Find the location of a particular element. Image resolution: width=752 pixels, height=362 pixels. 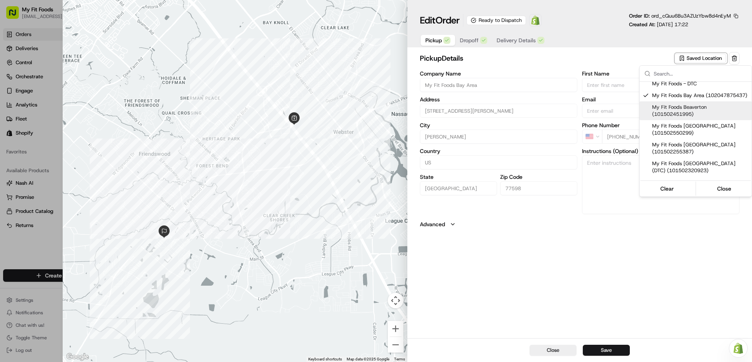

div: Suggestions is located at coordinates (696, 139).